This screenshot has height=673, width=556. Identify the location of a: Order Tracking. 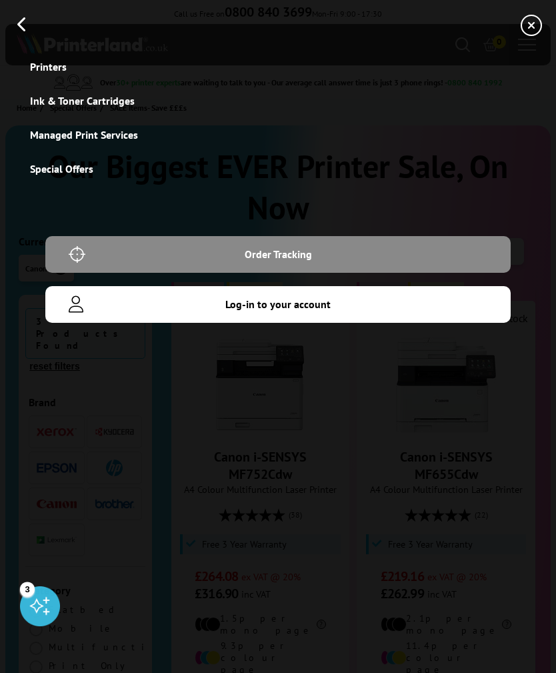
(277, 254).